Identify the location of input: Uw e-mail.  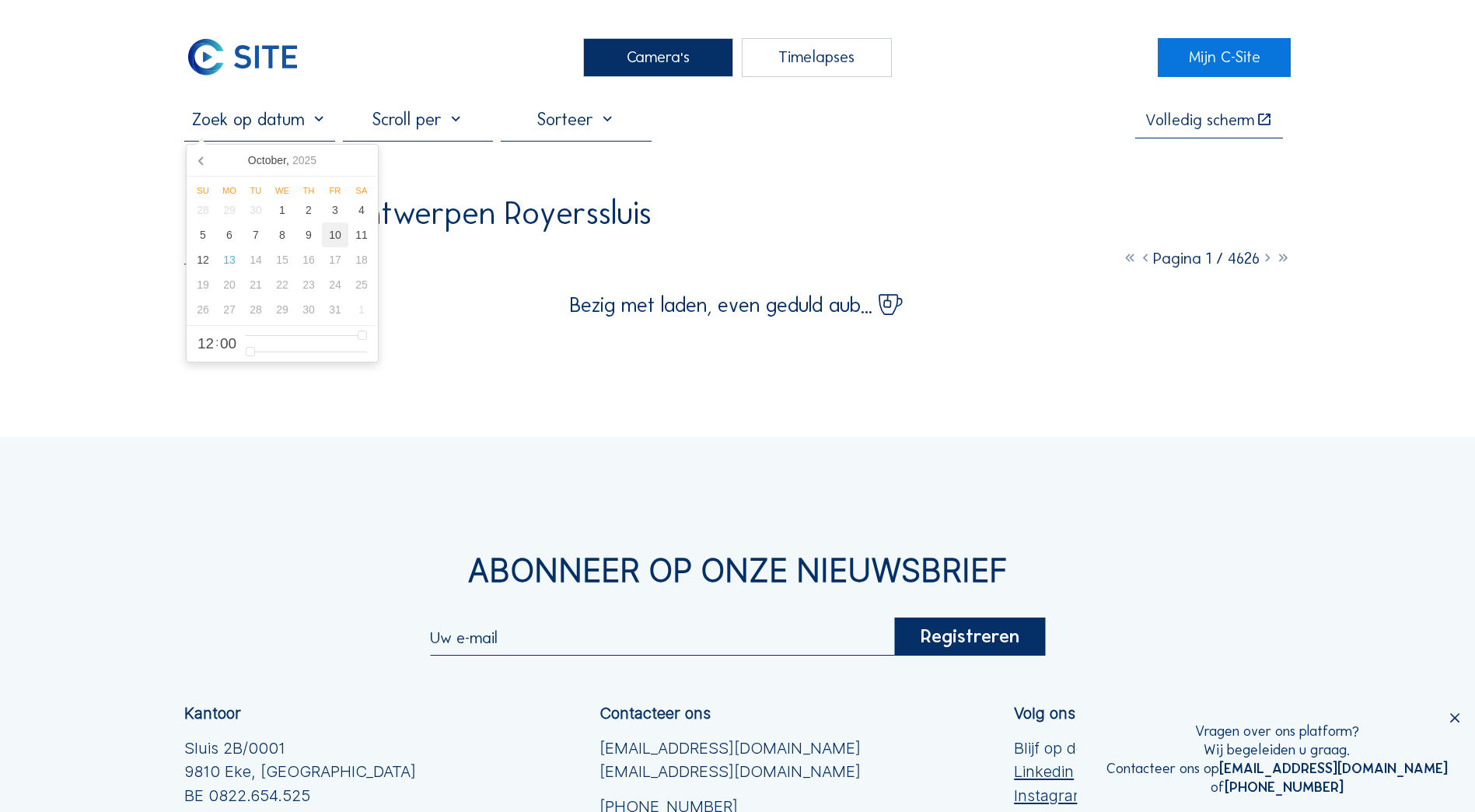
(663, 637).